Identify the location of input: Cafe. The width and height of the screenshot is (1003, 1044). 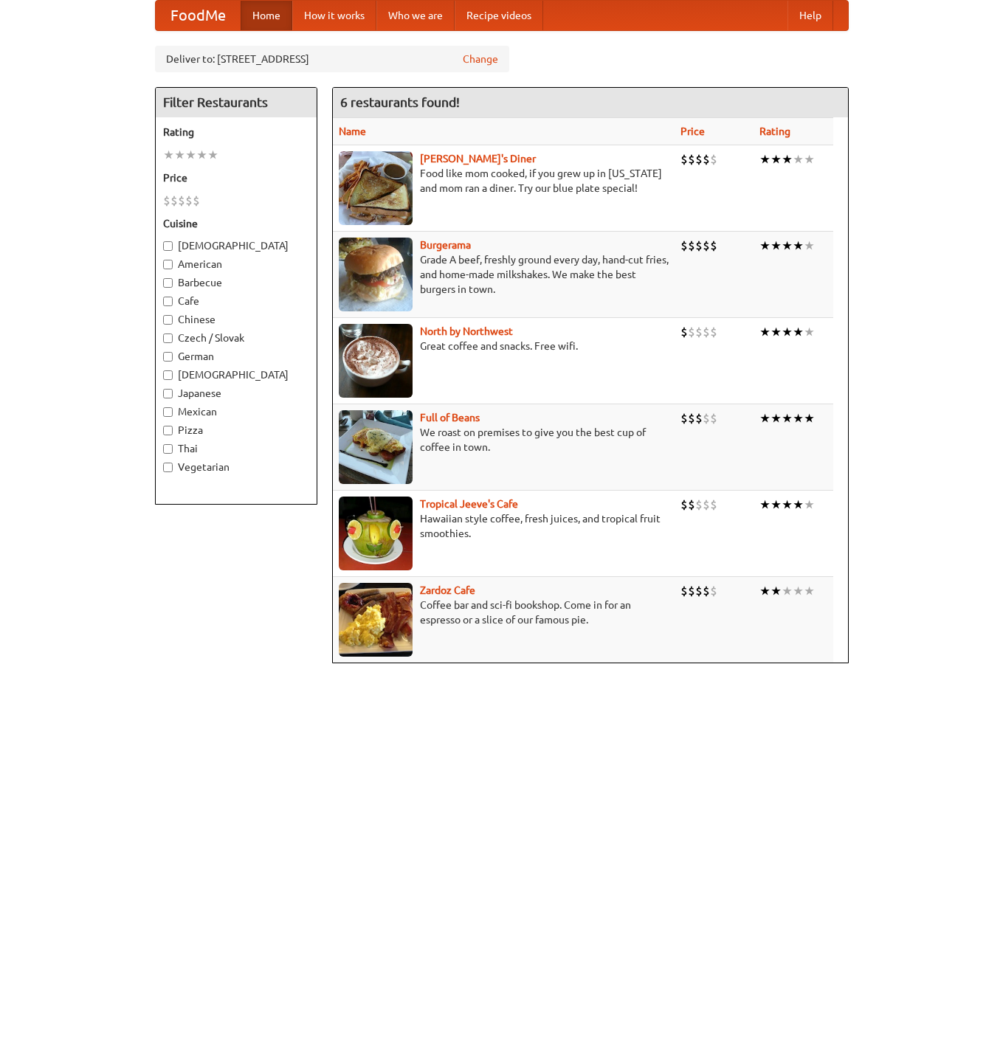
(167, 301).